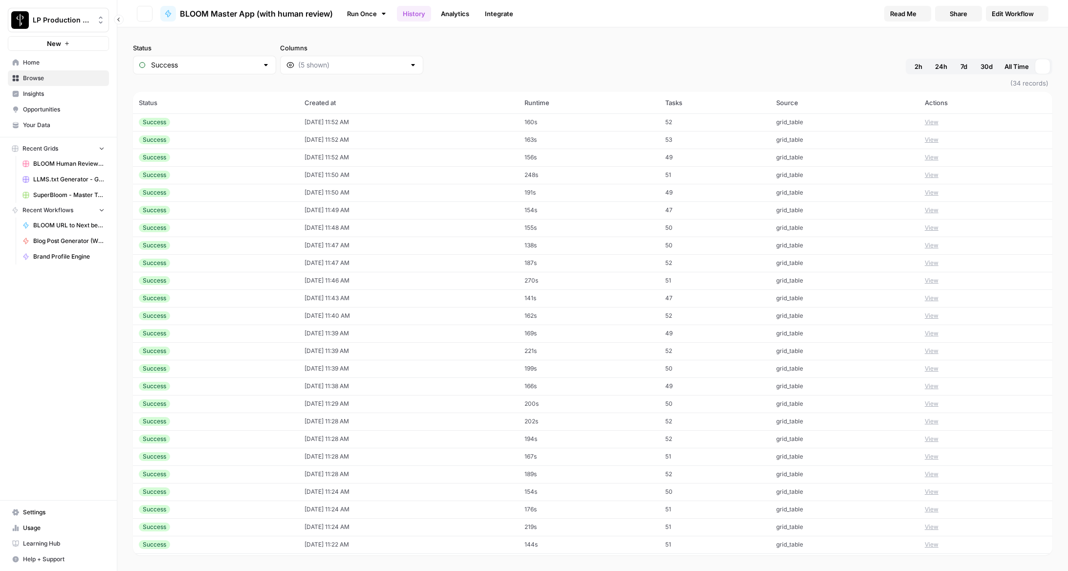  Describe the element at coordinates (64, 559) in the screenshot. I see `span: Help + Support` at that location.